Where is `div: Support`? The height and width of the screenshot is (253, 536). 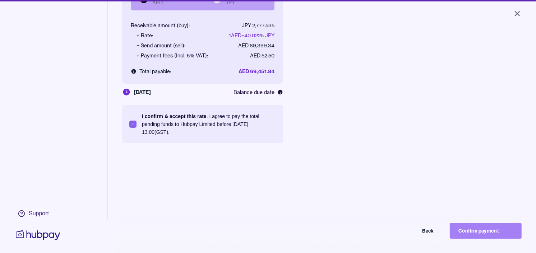 div: Support is located at coordinates (39, 214).